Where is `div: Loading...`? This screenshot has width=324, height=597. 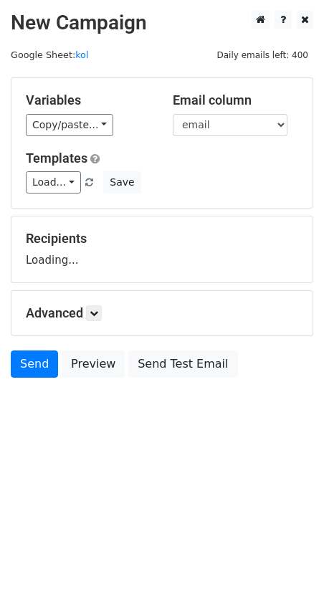
div: Loading... is located at coordinates (162, 249).